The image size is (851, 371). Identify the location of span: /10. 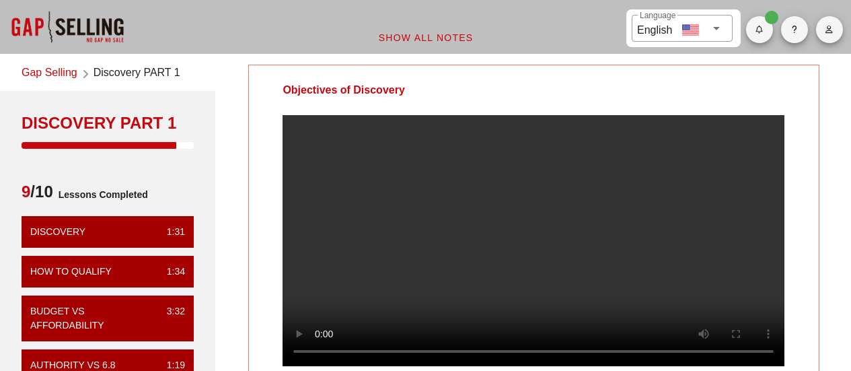
(37, 195).